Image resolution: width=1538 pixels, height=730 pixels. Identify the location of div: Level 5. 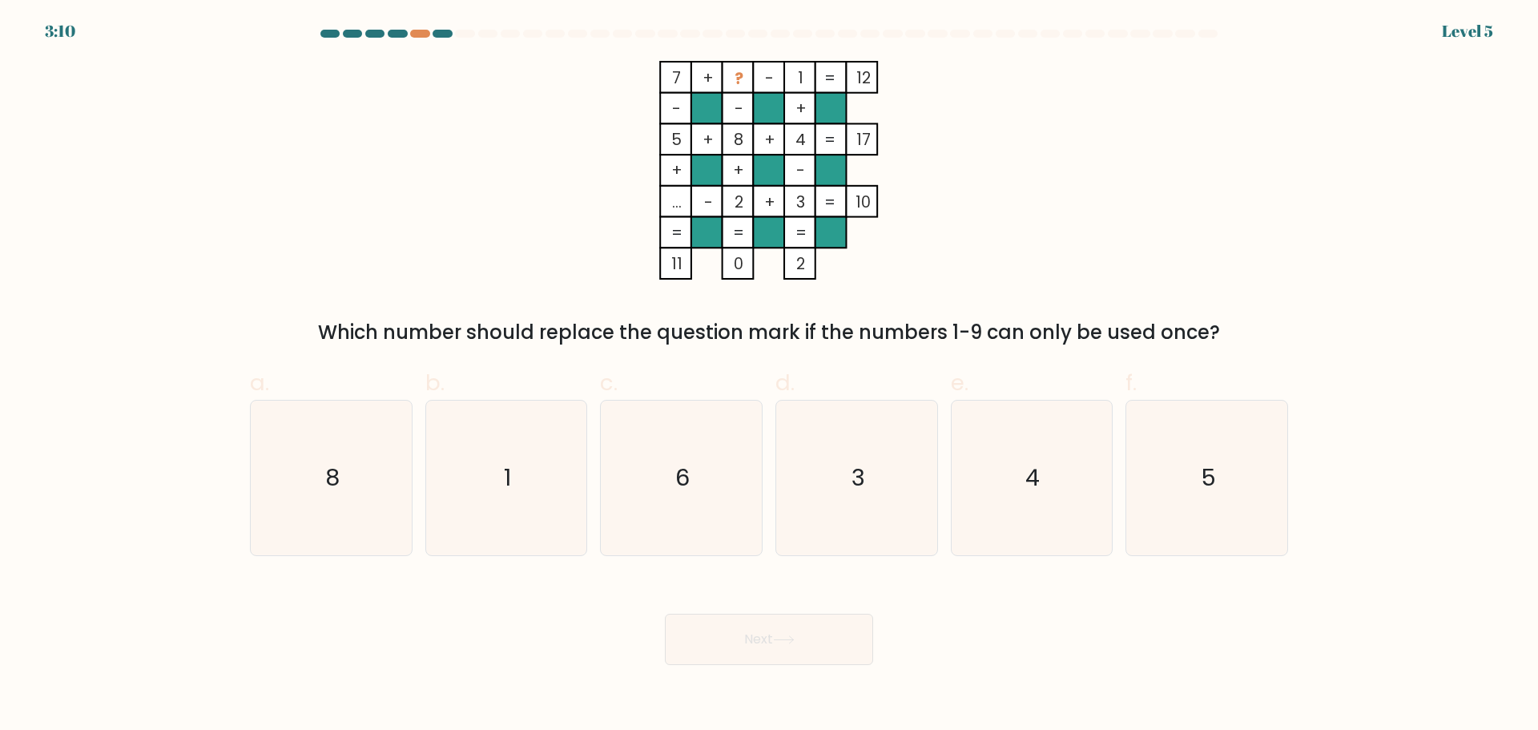
(1467, 31).